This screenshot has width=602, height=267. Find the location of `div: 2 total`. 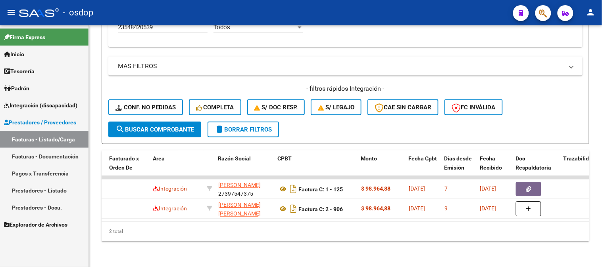

div: 2 total is located at coordinates (345, 232).